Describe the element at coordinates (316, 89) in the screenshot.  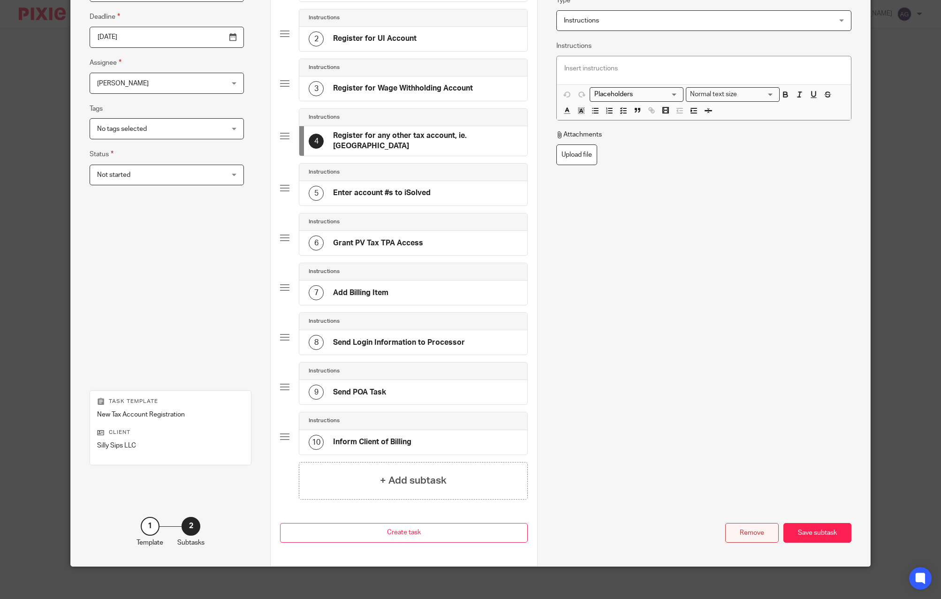
I see `div: 3` at that location.